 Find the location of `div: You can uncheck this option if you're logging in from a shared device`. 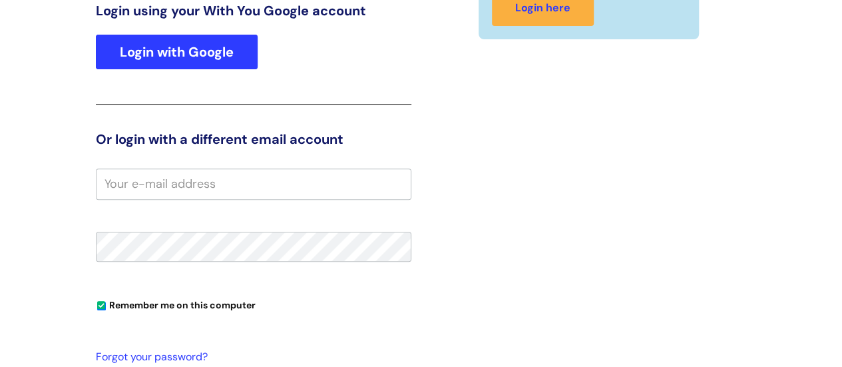

div: You can uncheck this option if you're logging in from a shared device is located at coordinates (254, 304).